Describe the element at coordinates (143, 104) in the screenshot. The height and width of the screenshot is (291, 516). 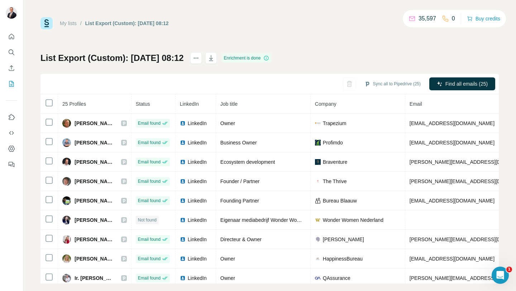
I see `span: Status` at that location.